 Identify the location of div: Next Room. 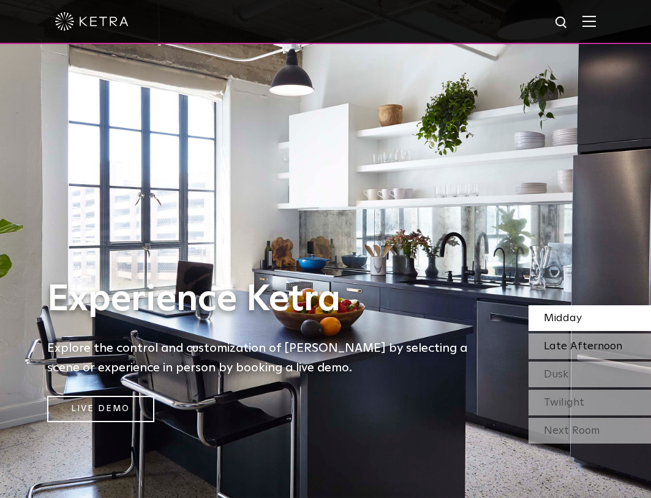
(590, 431).